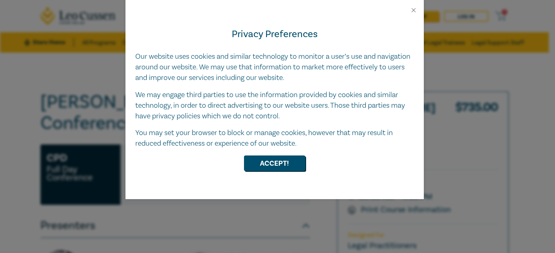 This screenshot has height=253, width=555. I want to click on p: We may engage third parties to use the information provided by cookies and similar technology, in..., so click(274, 106).